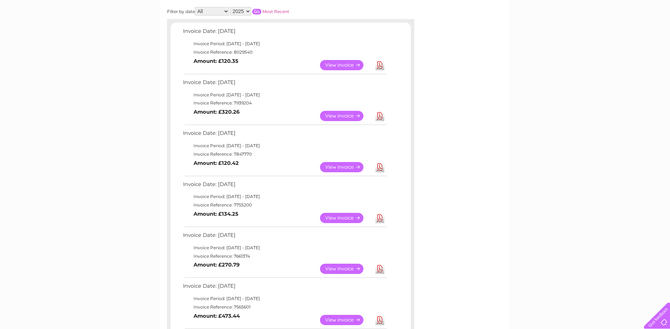  Describe the element at coordinates (561, 8) in the screenshot. I see `span: 0333 014 3131` at that location.